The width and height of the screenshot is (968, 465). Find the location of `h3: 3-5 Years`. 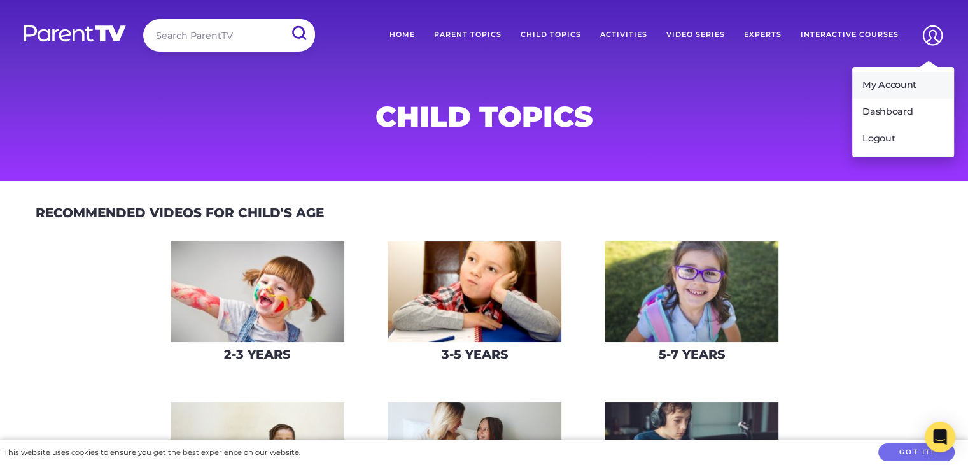

h3: 3-5 Years is located at coordinates (475, 354).